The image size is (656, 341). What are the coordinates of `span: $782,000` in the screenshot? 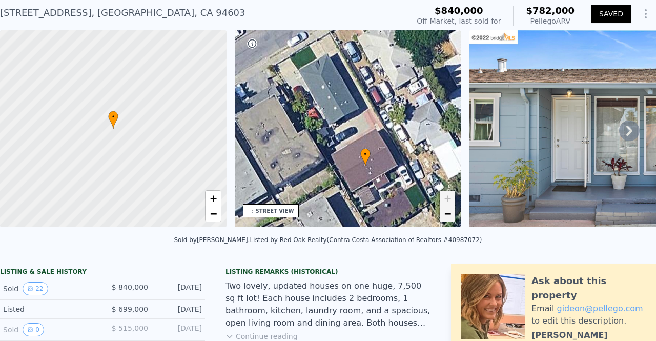 It's located at (550, 10).